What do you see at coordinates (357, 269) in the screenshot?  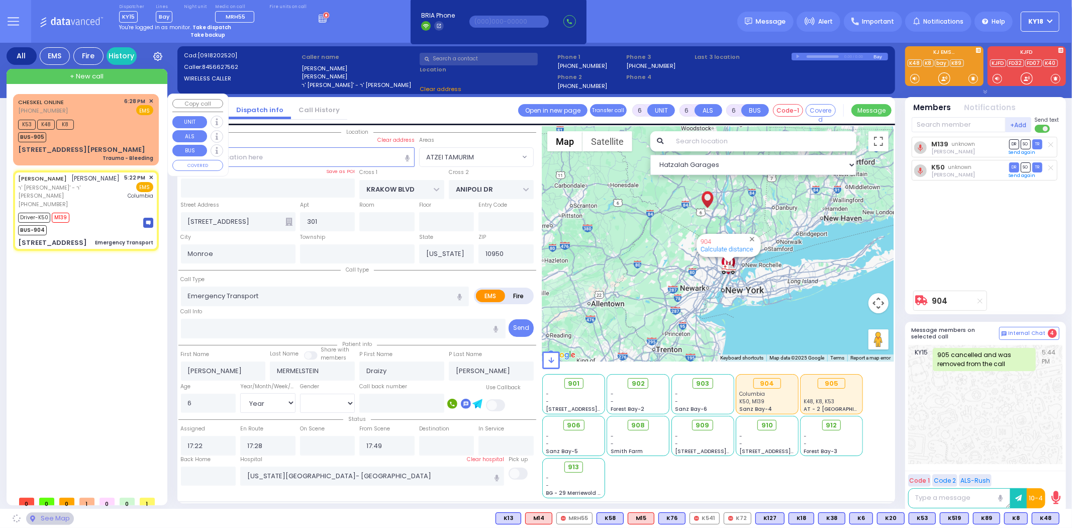 I see `span: Call type` at bounding box center [357, 269].